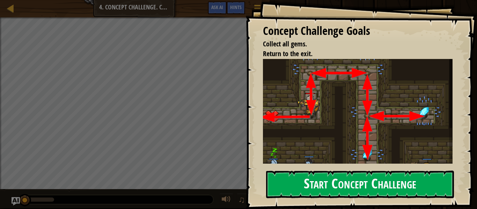 This screenshot has width=477, height=209. What do you see at coordinates (353, 54) in the screenshot?
I see `li: Return to the exit.` at bounding box center [353, 54].